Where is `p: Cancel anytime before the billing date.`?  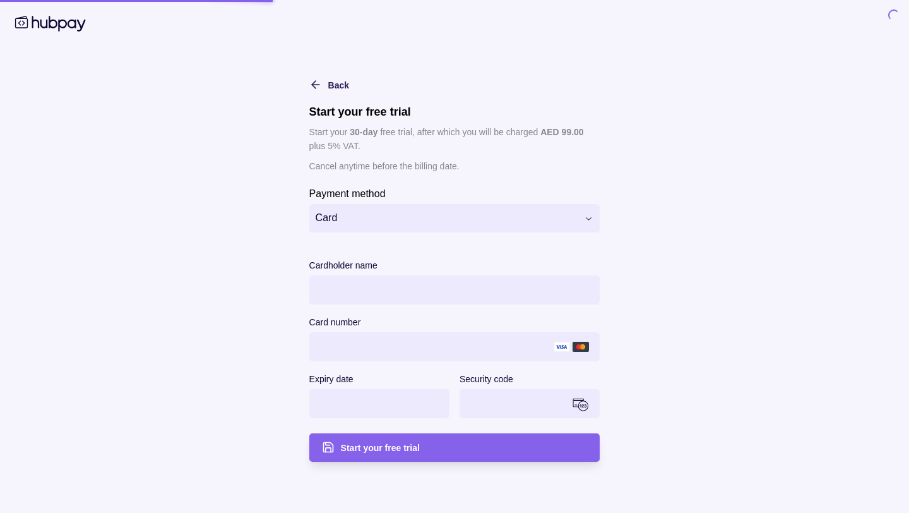
p: Cancel anytime before the billing date. is located at coordinates (455, 166).